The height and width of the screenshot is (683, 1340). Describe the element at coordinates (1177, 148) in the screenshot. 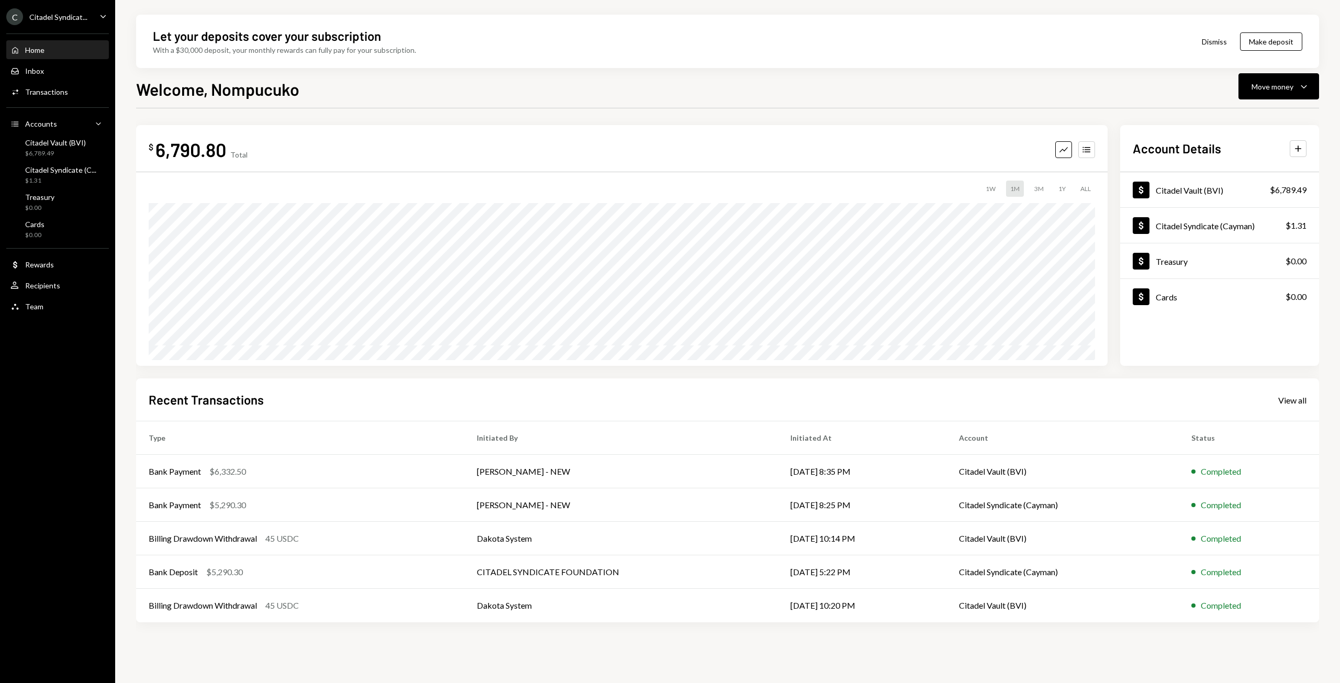

I see `h2: Account Details` at that location.